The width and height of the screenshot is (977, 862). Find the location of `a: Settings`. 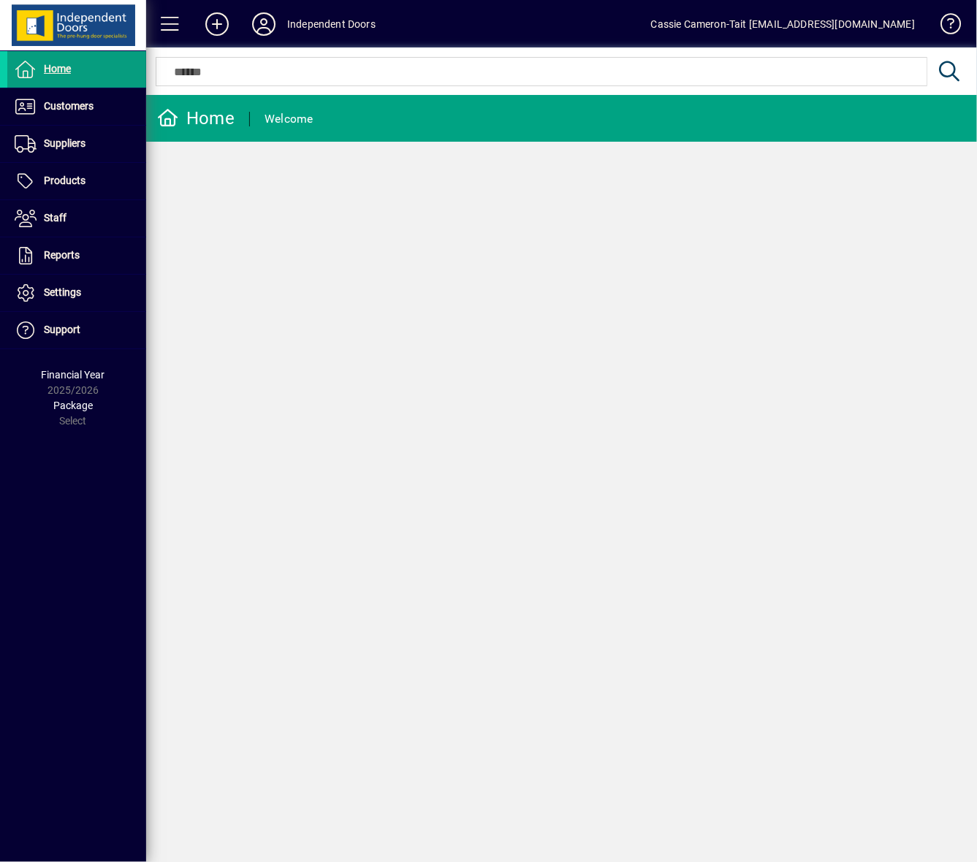

a: Settings is located at coordinates (77, 293).